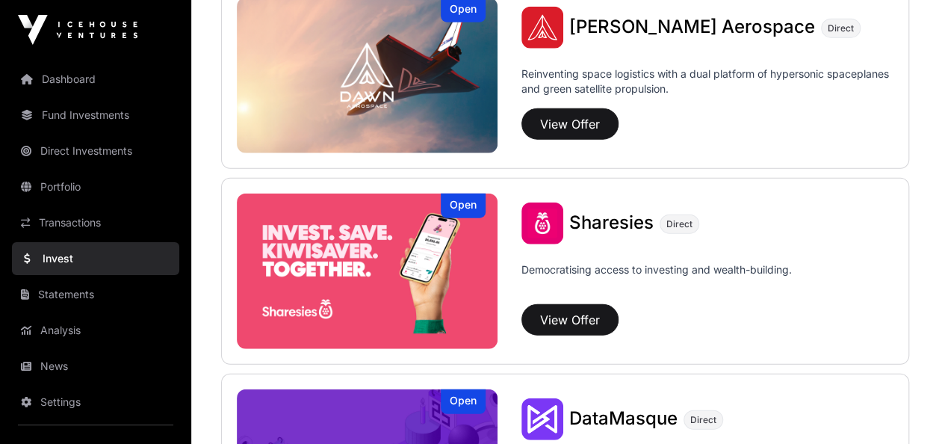 Image resolution: width=939 pixels, height=444 pixels. Describe the element at coordinates (96, 79) in the screenshot. I see `a: Dashboard` at that location.